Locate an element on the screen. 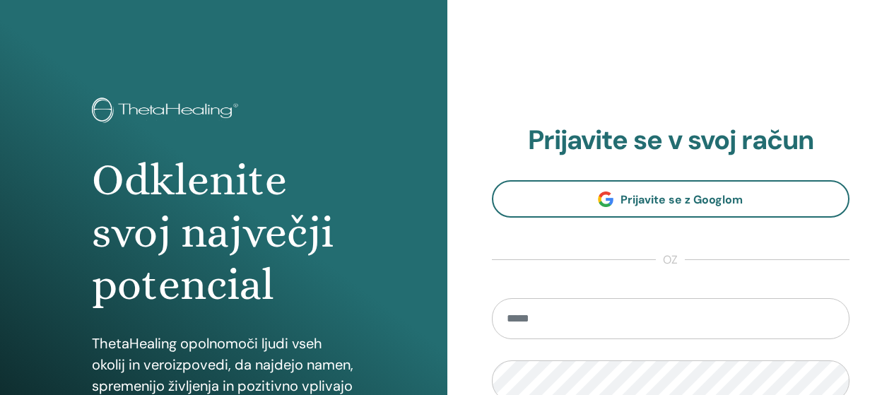 This screenshot has height=395, width=894. span: oz is located at coordinates (670, 260).